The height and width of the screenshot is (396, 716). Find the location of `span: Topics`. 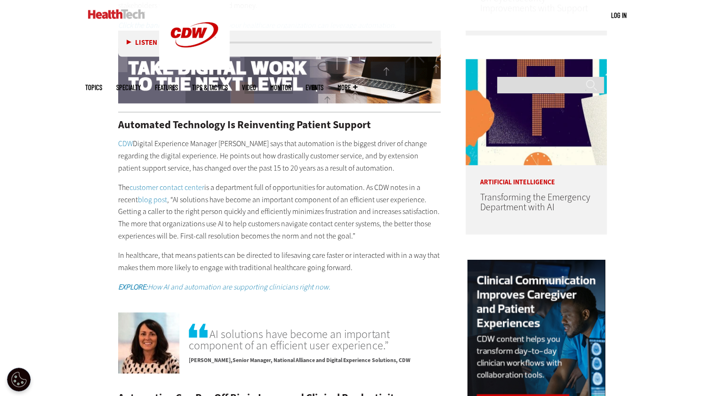

span: Topics is located at coordinates (94, 87).